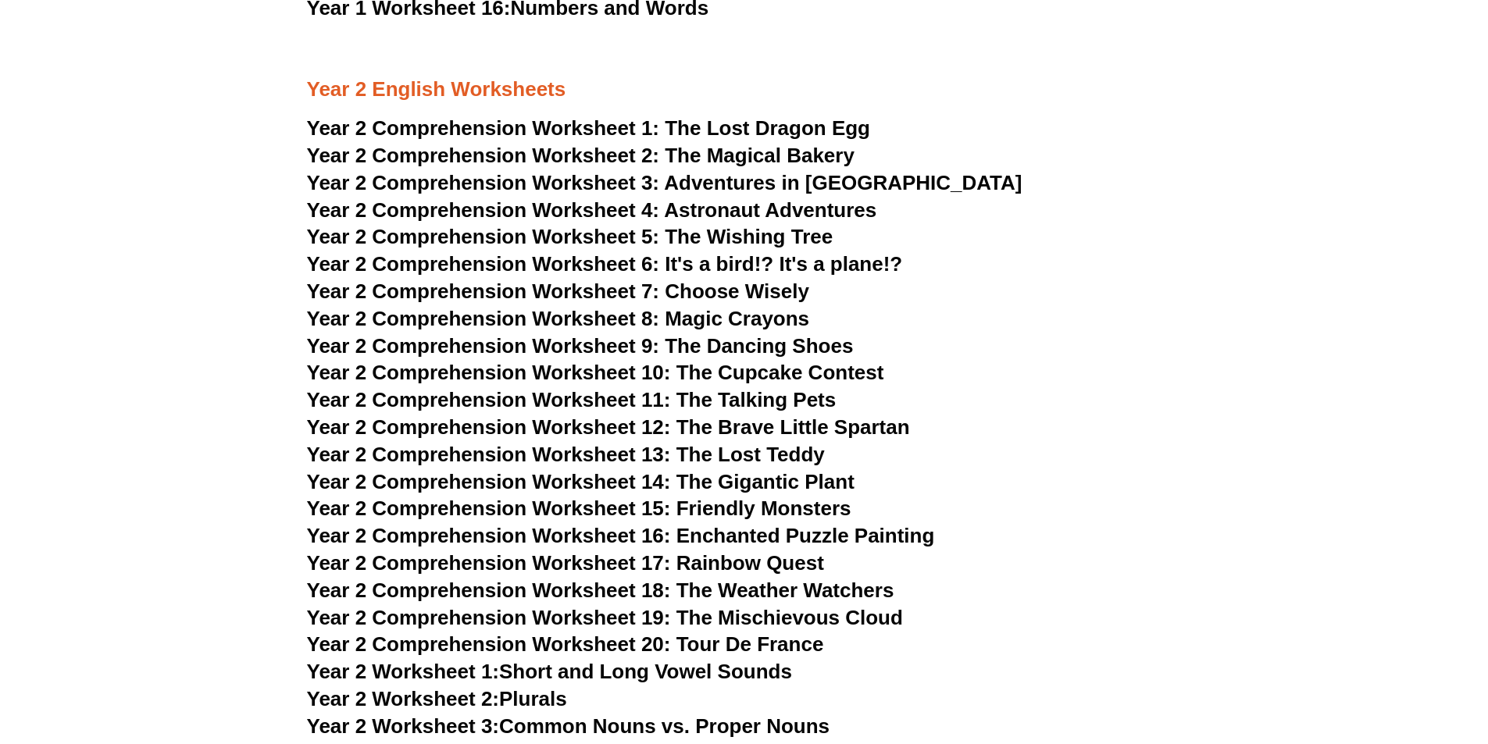  What do you see at coordinates (403, 699) in the screenshot?
I see `span: Year 2 Worksheet 2:` at bounding box center [403, 699].